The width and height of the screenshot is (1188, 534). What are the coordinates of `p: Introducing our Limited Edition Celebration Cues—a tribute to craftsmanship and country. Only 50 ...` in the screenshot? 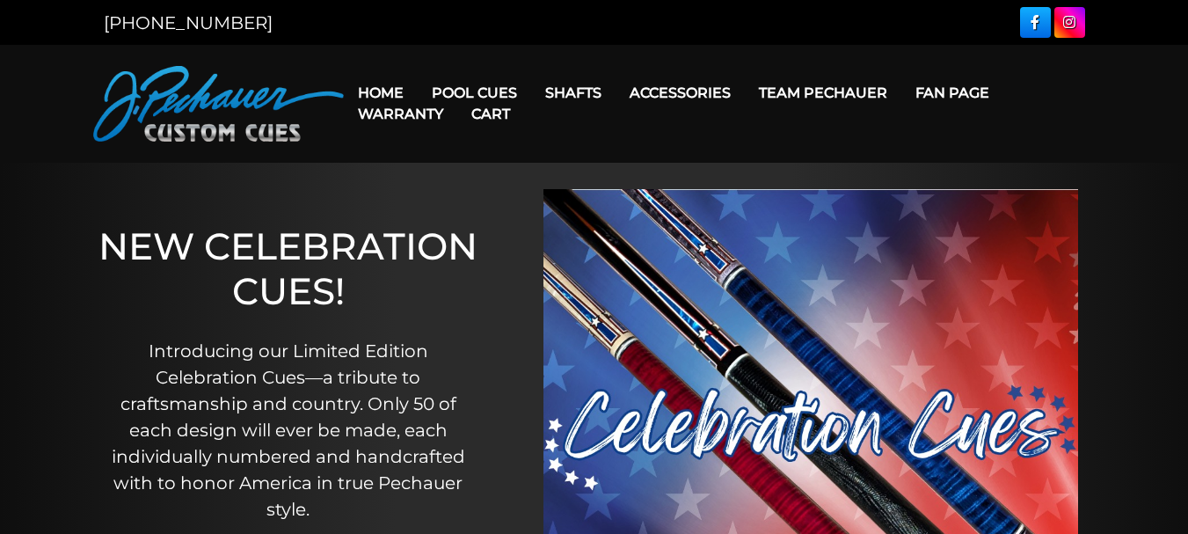 It's located at (288, 430).